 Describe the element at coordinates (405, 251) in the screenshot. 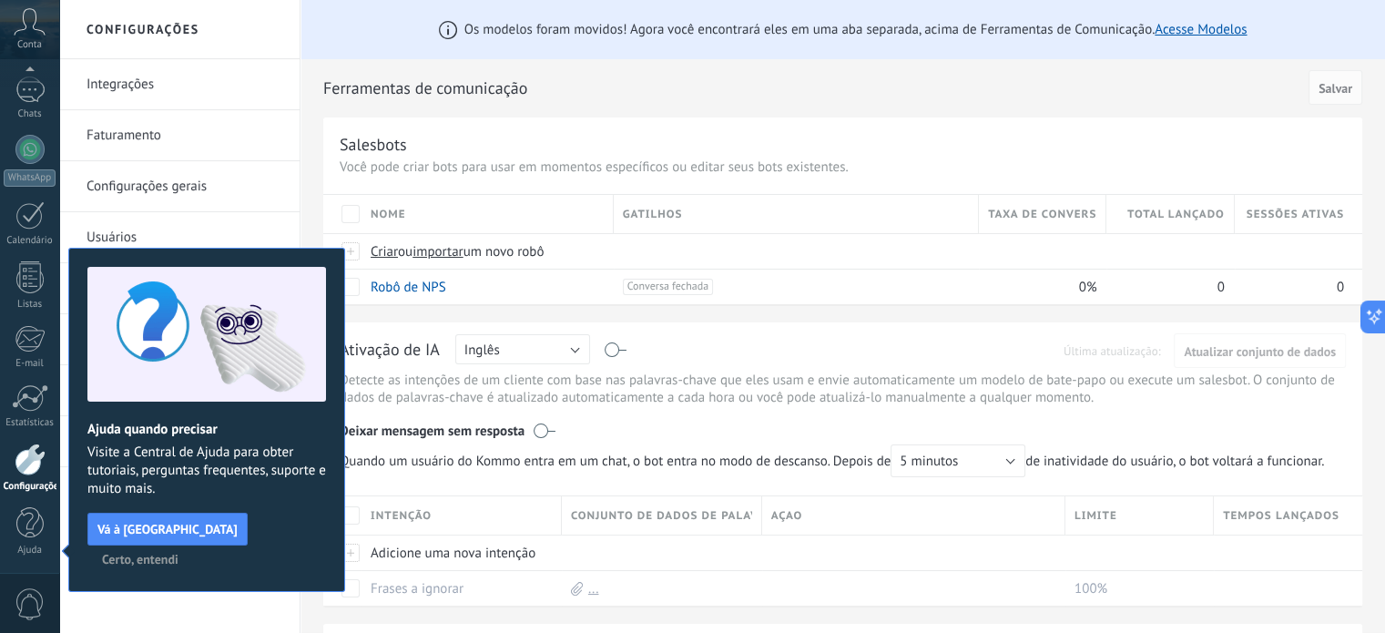

I see `span: ou` at that location.